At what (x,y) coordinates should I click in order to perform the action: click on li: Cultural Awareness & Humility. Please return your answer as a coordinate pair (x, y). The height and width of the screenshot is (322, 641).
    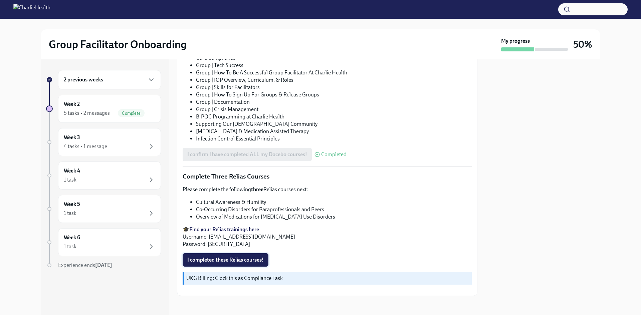
    Looking at the image, I should click on (334, 202).